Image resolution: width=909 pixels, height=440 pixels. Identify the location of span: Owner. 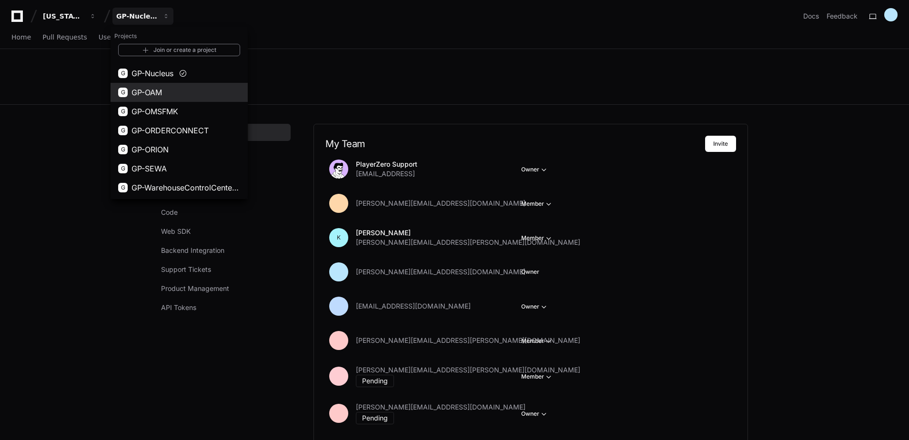
(531, 272).